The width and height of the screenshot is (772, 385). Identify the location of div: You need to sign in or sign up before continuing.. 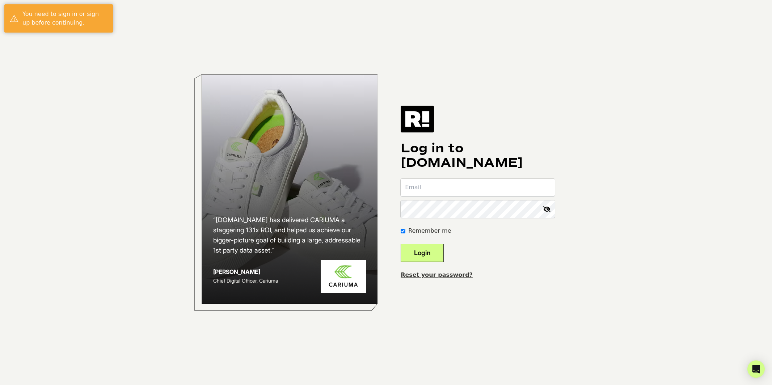
(65, 18).